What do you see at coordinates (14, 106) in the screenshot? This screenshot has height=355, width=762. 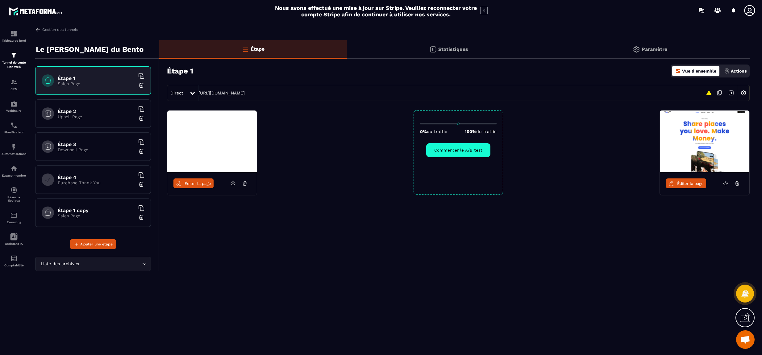 I see `a: automationsautomationsWebinaire` at bounding box center [14, 106].